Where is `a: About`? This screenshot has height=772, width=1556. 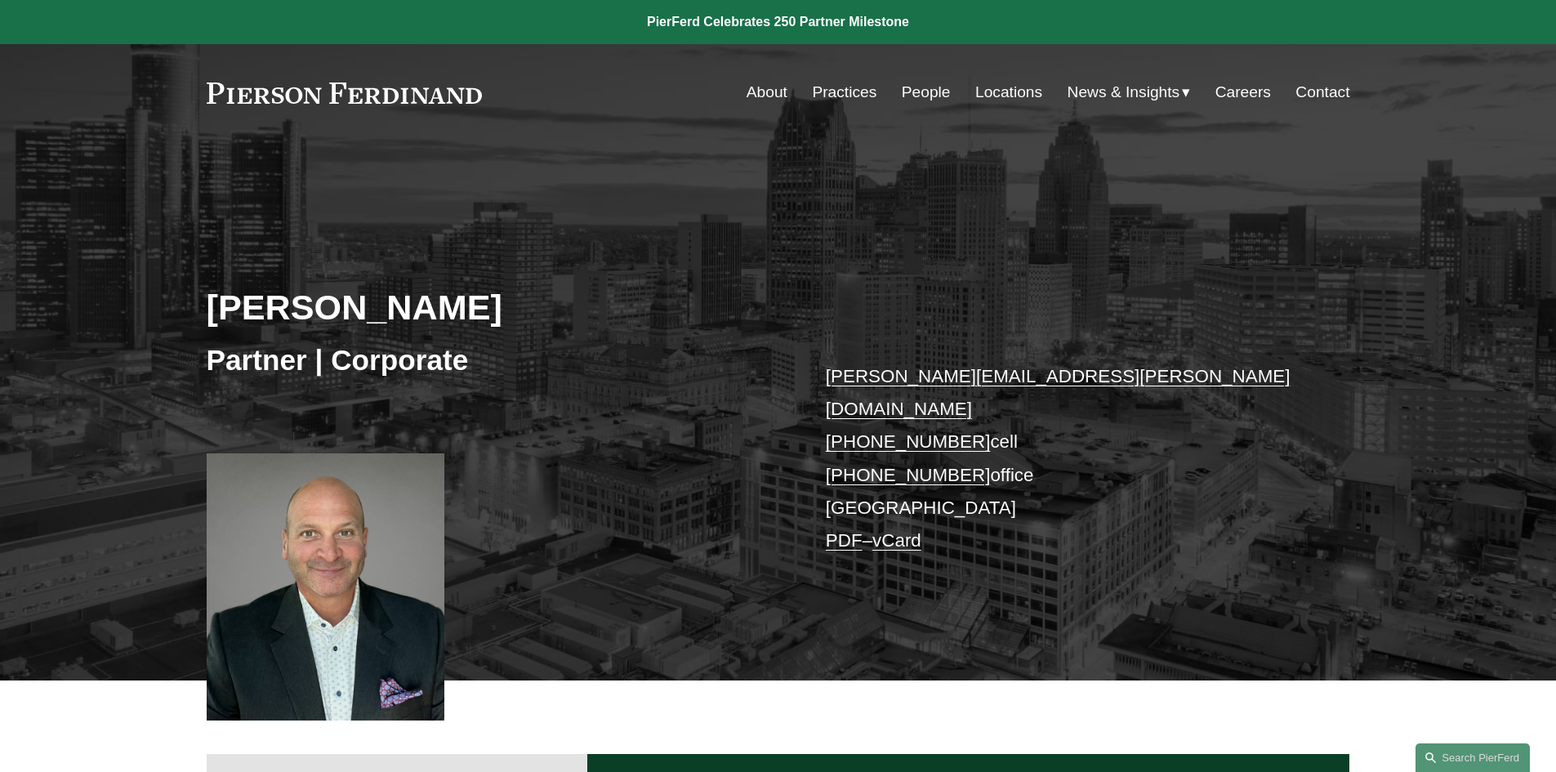 a: About is located at coordinates (767, 92).